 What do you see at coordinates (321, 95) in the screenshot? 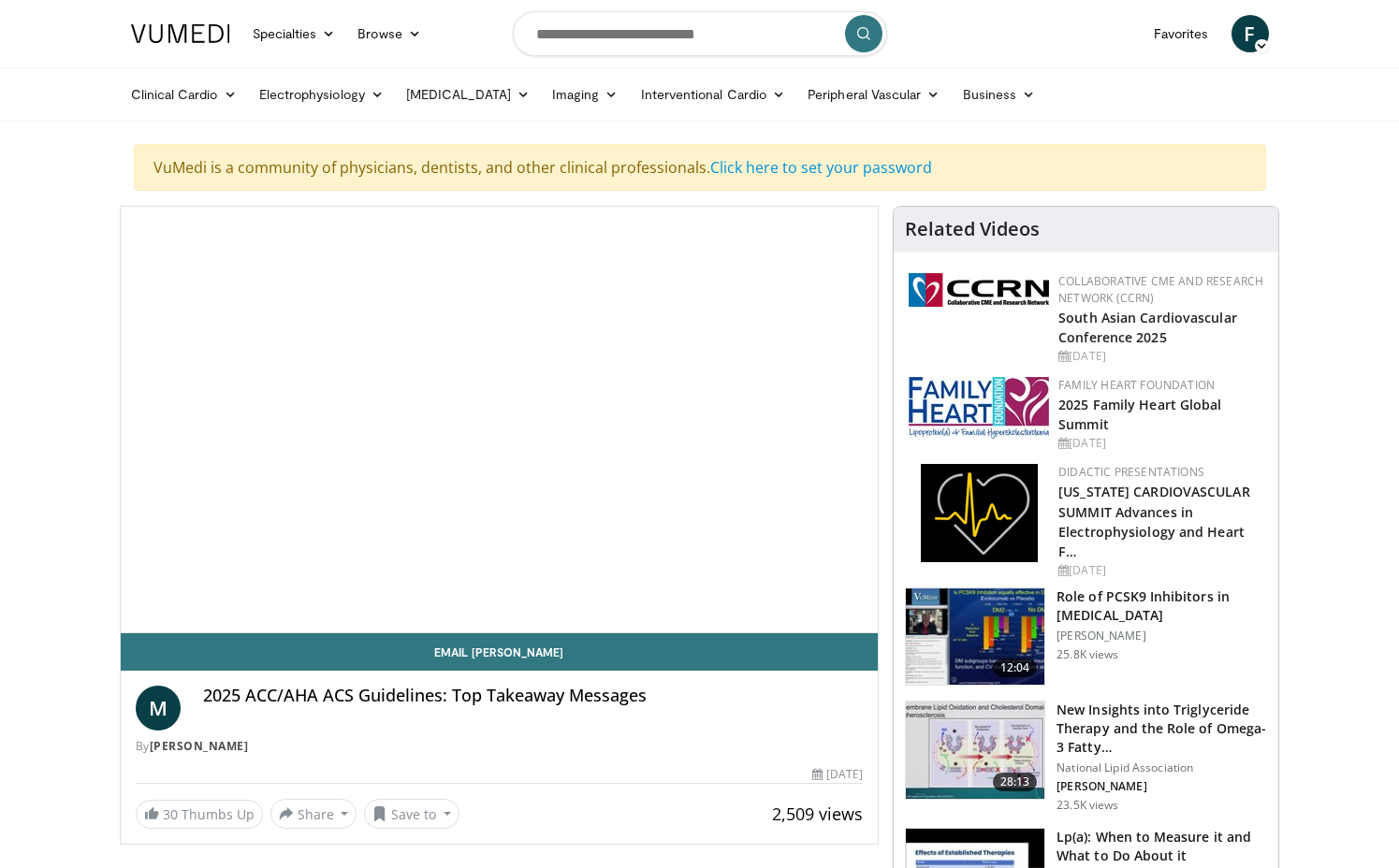
I see `a: Electrophysiology` at bounding box center [321, 95].